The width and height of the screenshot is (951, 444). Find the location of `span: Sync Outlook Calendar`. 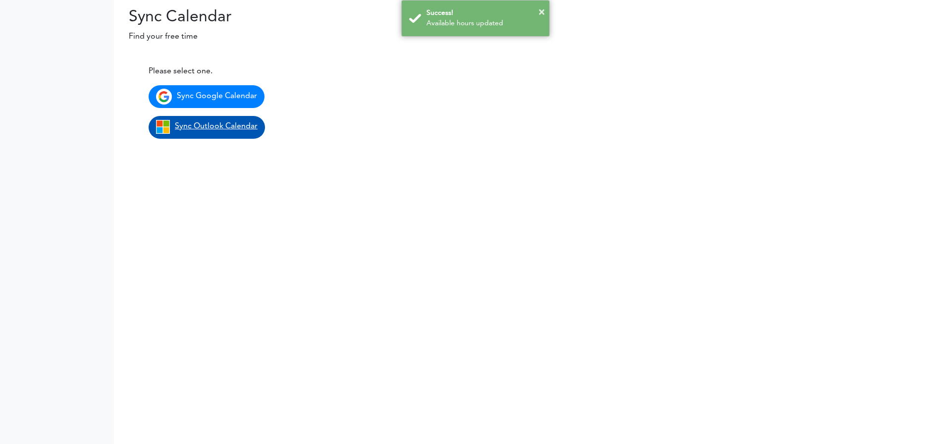

span: Sync Outlook Calendar is located at coordinates (216, 126).